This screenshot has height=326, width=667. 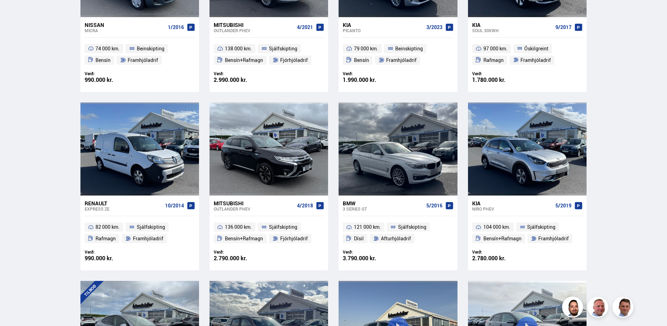 I want to click on span: 5/2016, so click(x=434, y=206).